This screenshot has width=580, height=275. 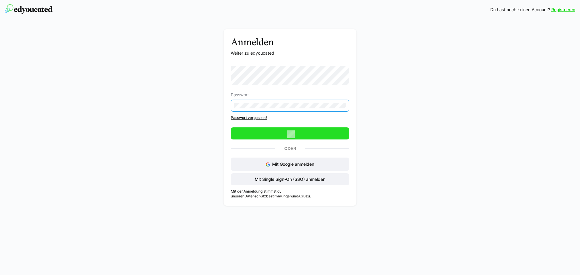 I want to click on a: Passwort vergessen?, so click(x=290, y=118).